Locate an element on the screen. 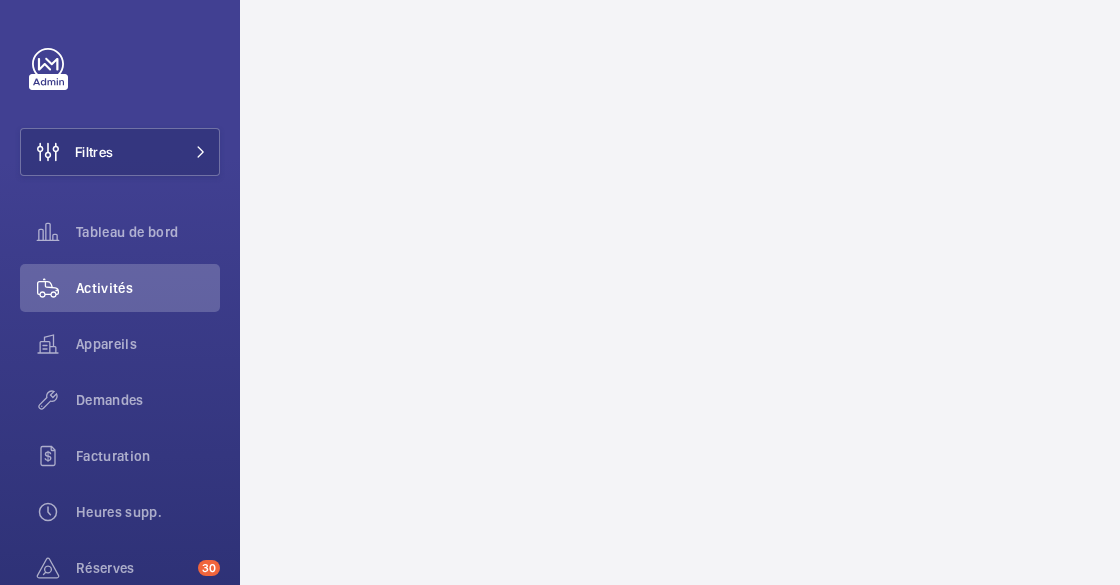  span: Filtres is located at coordinates (94, 152).